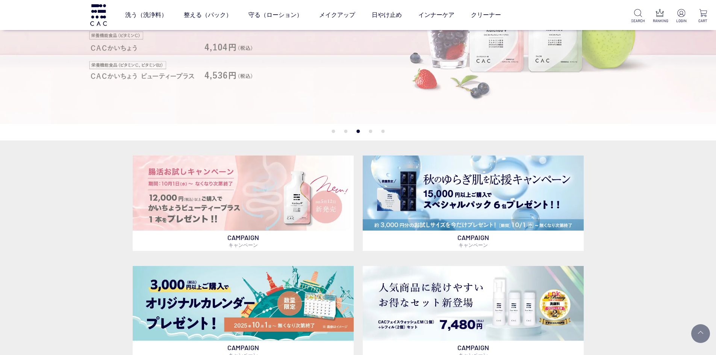  I want to click on a: 腸活お試しキャンペーン 腸活お試しキャンペーン CAMPAIGNキャンペーン, so click(243, 203).